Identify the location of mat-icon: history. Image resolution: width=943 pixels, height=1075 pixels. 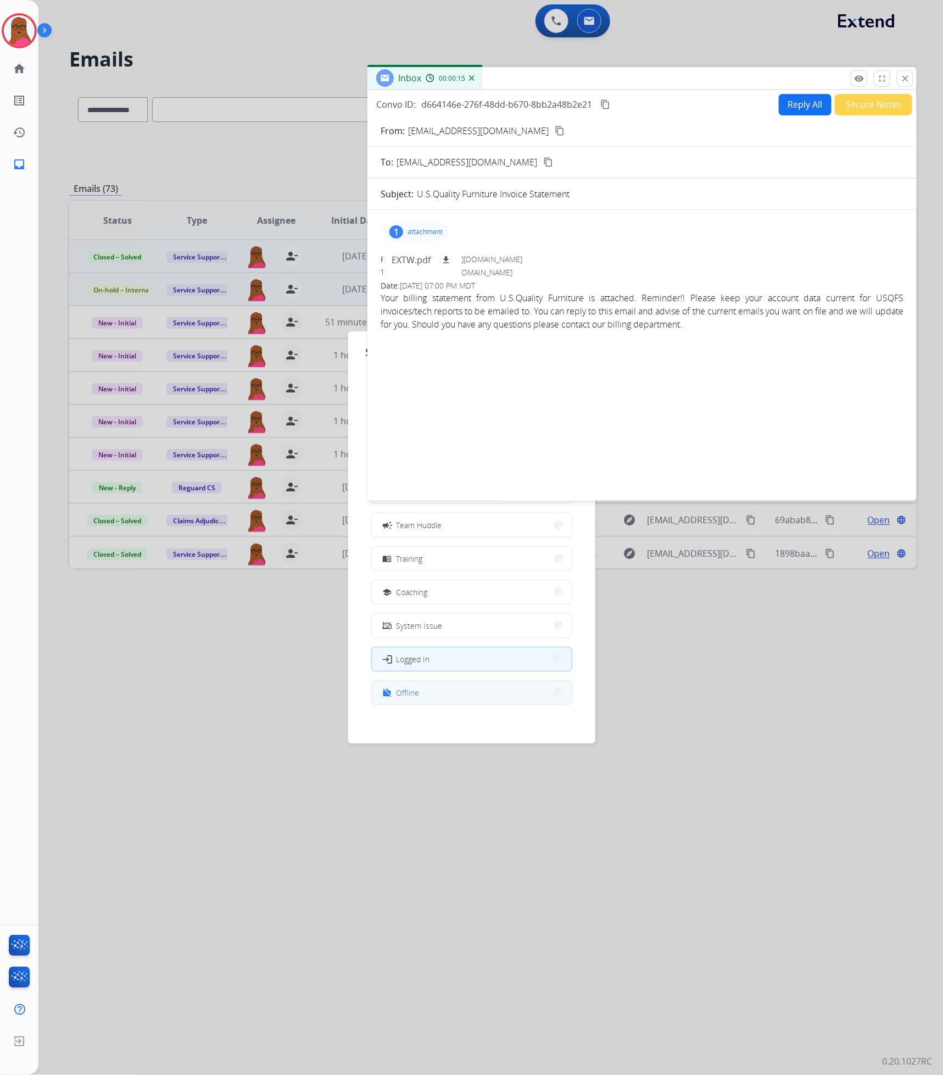
(19, 132).